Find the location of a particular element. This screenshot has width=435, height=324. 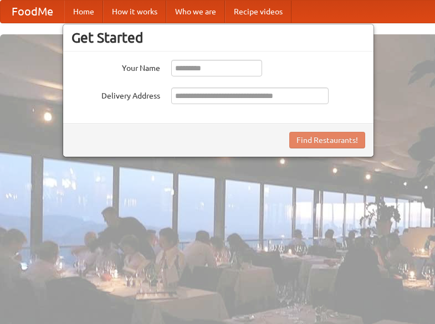

a: Recipe videos is located at coordinates (258, 12).